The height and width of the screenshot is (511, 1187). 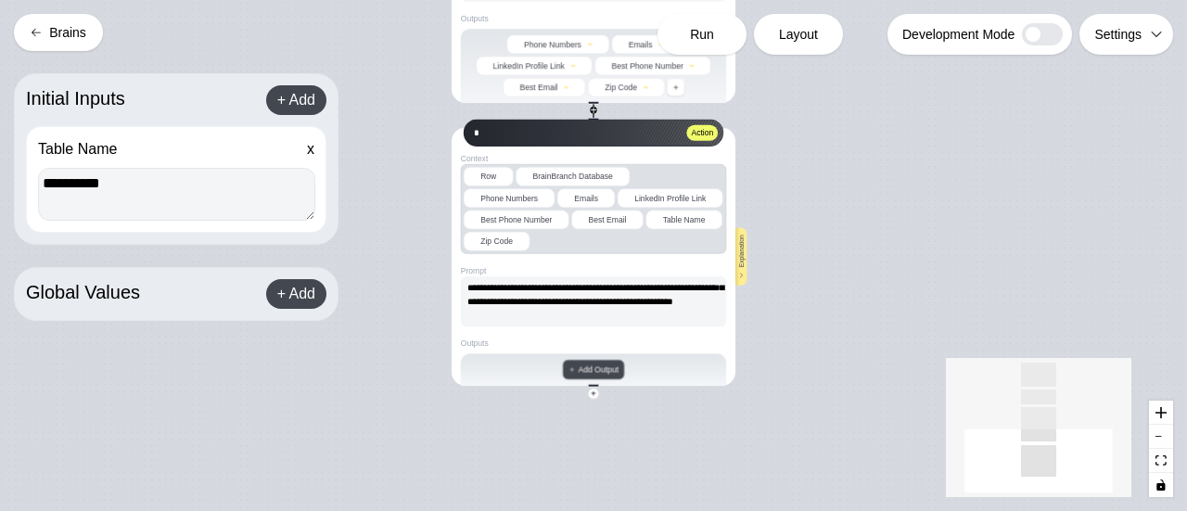 I want to click on div: Add Output, so click(x=593, y=370).